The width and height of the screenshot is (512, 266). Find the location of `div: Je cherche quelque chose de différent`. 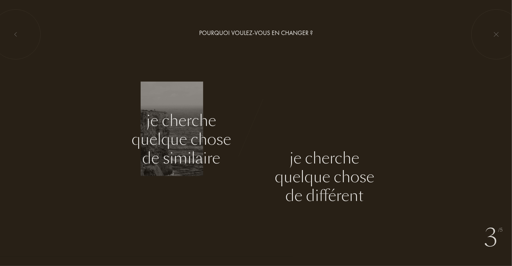

div: Je cherche quelque chose de différent is located at coordinates (325, 177).